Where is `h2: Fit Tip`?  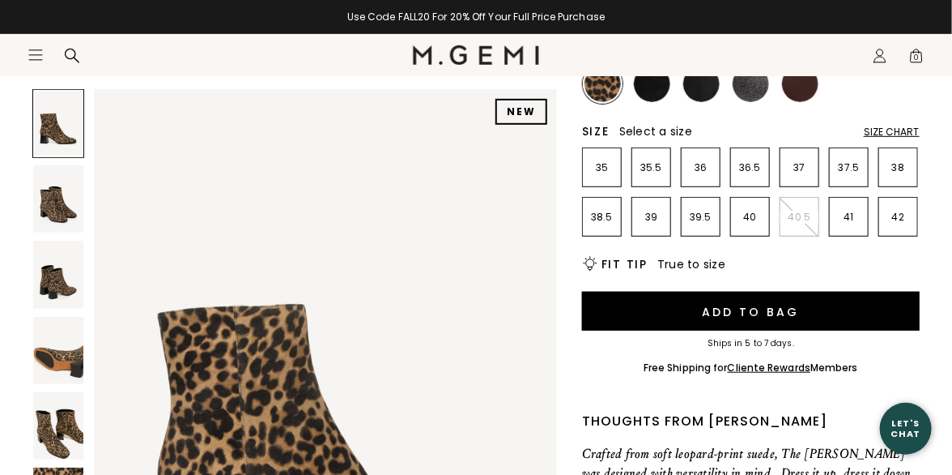
h2: Fit Tip is located at coordinates (624, 264).